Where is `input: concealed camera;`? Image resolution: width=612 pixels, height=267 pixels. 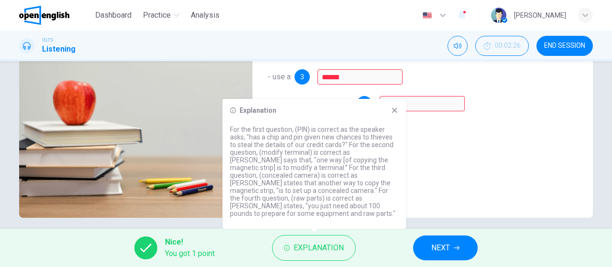 input: concealed camera; is located at coordinates (360, 77).